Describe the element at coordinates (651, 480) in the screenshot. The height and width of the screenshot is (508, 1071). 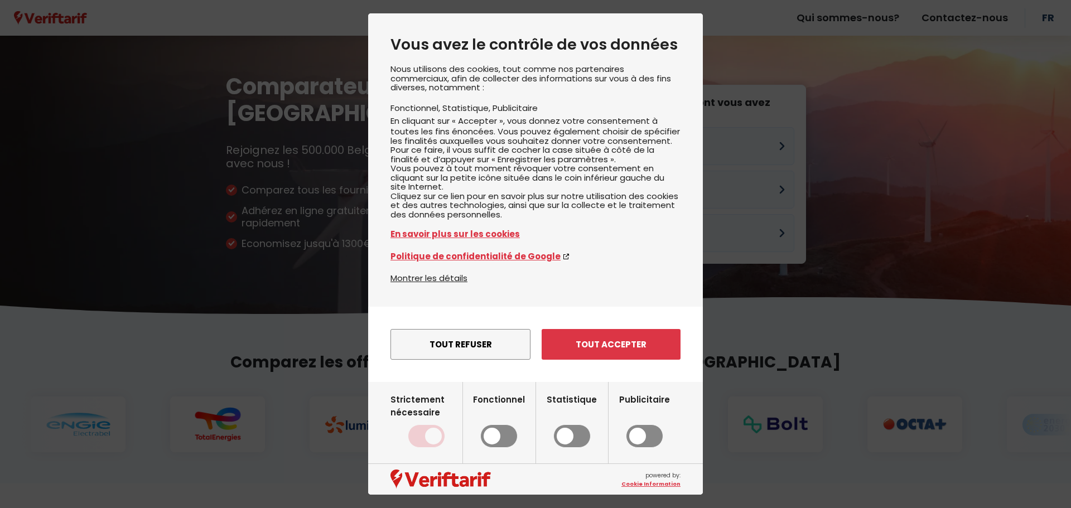
I see `span: powered by:` at that location.